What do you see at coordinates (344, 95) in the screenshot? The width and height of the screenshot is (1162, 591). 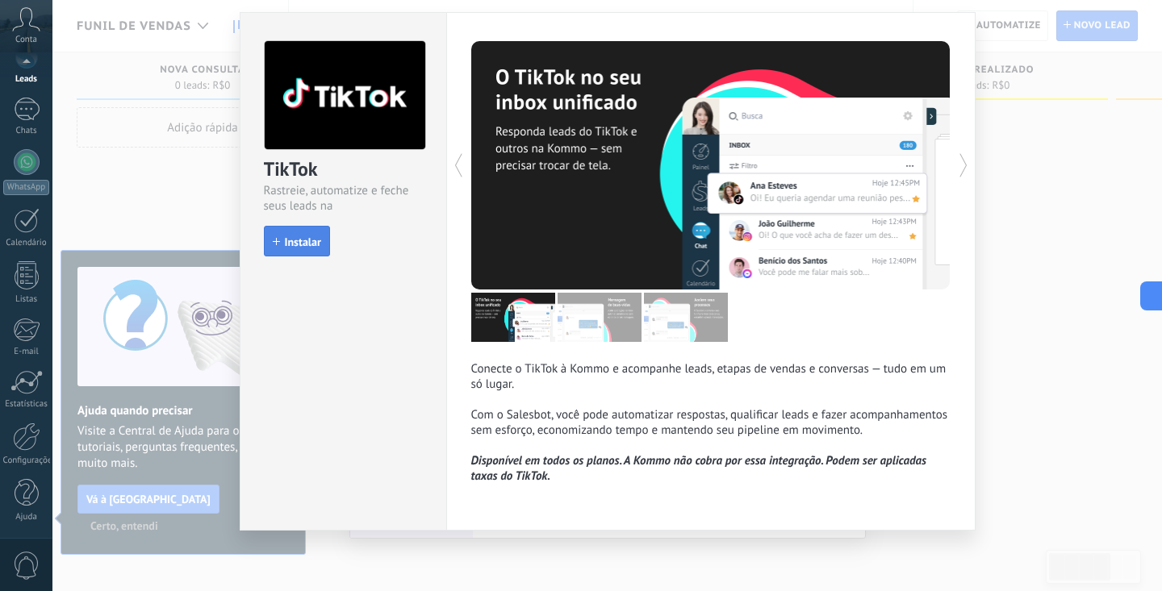 I see `img: logo_main.png` at bounding box center [344, 95].